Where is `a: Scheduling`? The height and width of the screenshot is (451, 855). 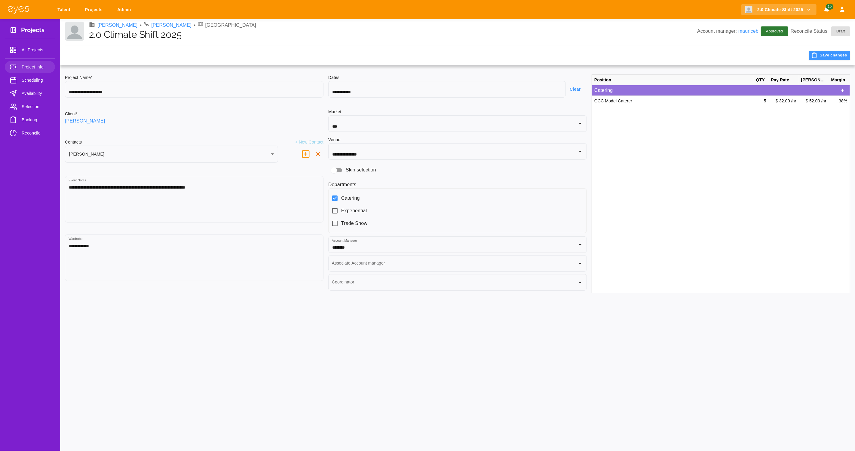 a: Scheduling is located at coordinates (30, 80).